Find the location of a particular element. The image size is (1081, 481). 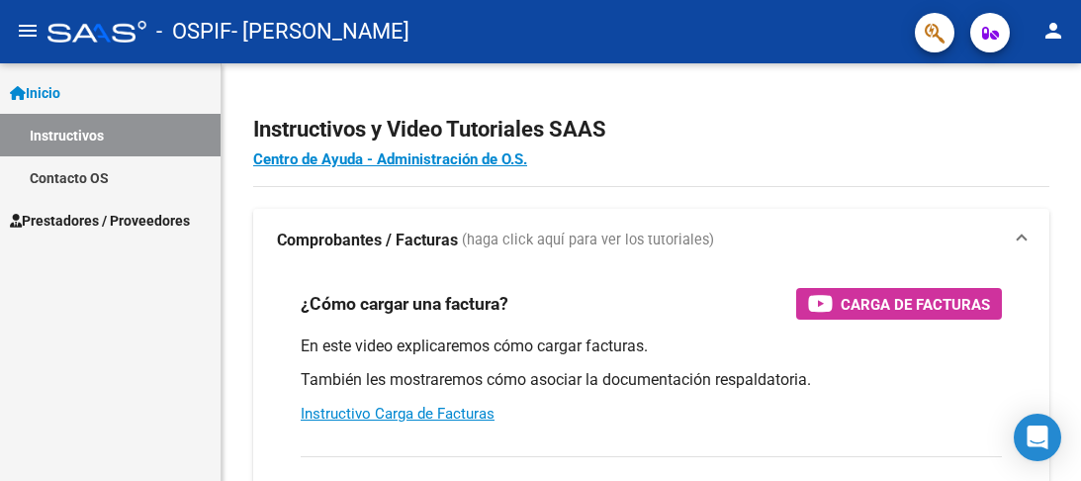

span: Carga de Facturas is located at coordinates (915, 304).